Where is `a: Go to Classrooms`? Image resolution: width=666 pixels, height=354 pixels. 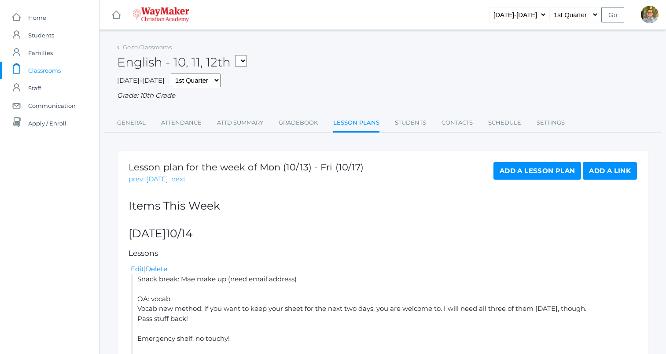 a: Go to Classrooms is located at coordinates (147, 47).